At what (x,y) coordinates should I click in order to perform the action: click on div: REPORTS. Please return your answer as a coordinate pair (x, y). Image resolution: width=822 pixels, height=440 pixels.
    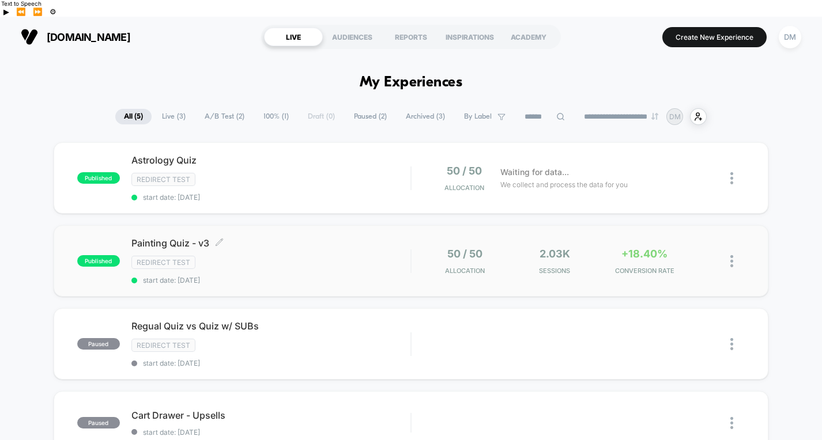
    Looking at the image, I should click on (411, 37).